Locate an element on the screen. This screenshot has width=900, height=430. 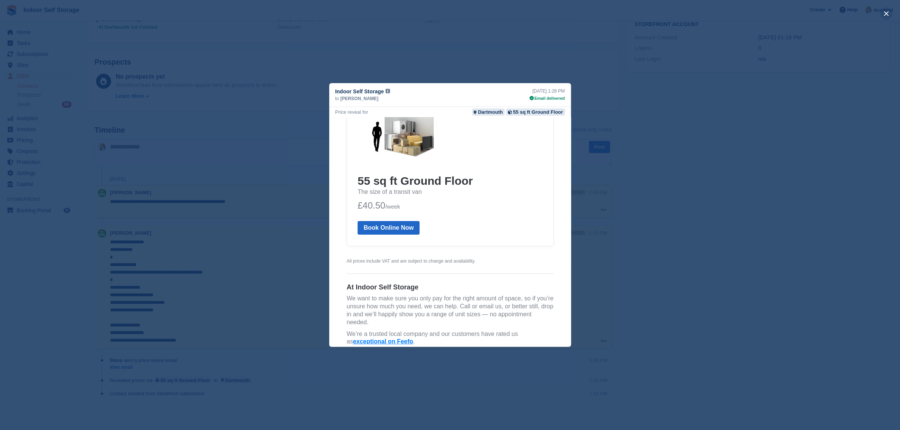
a: Dartmouth is located at coordinates (489, 112).